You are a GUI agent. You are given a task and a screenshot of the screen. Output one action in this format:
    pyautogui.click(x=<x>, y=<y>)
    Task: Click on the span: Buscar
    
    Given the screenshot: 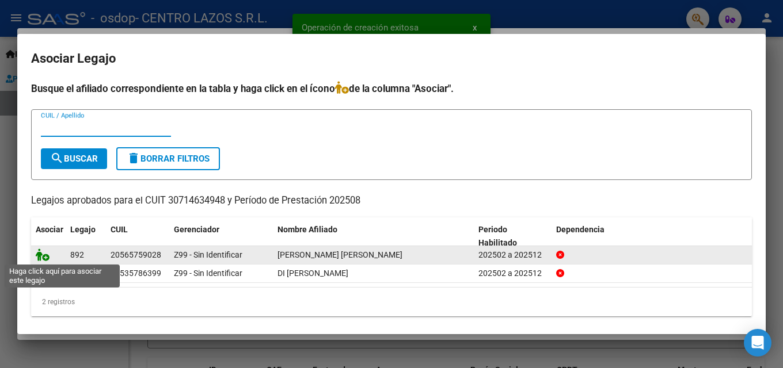 What is the action you would take?
    pyautogui.click(x=74, y=159)
    